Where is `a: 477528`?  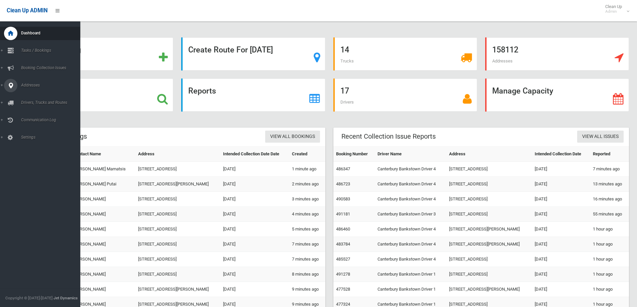 a: 477528 is located at coordinates (343, 289).